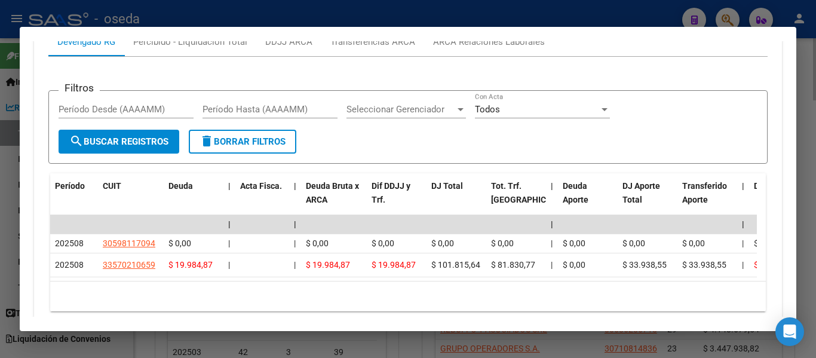 Image resolution: width=816 pixels, height=358 pixels. Describe the element at coordinates (119, 142) in the screenshot. I see `button: Buscar Registros` at that location.